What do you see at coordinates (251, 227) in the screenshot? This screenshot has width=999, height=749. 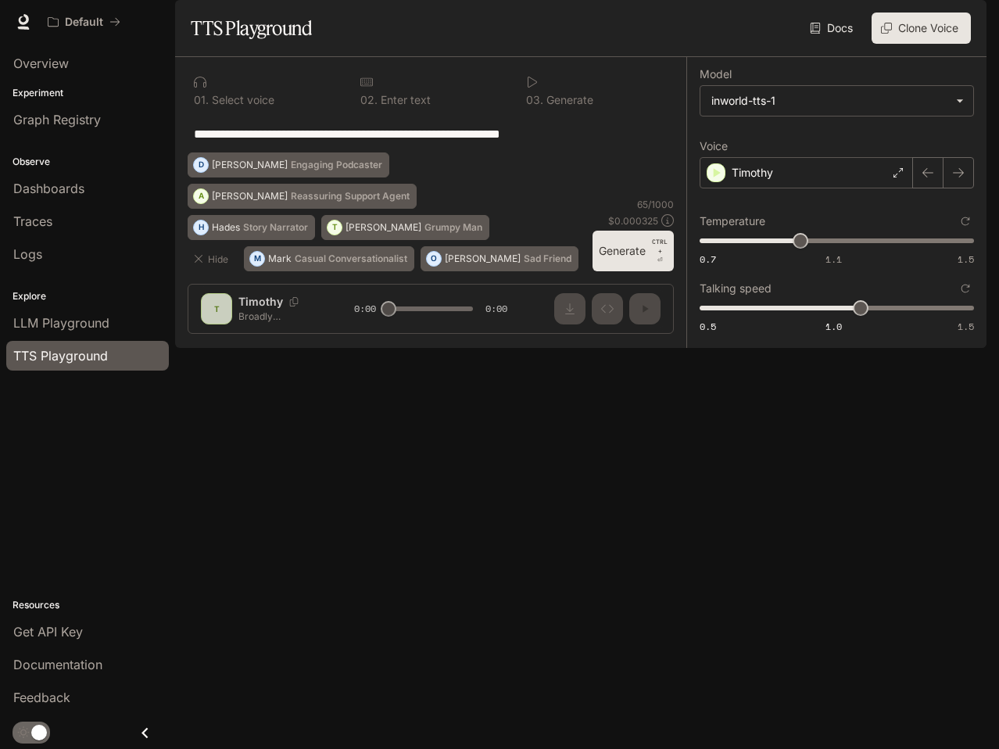 I see `button: HHadesStory Narrator` at bounding box center [251, 227].